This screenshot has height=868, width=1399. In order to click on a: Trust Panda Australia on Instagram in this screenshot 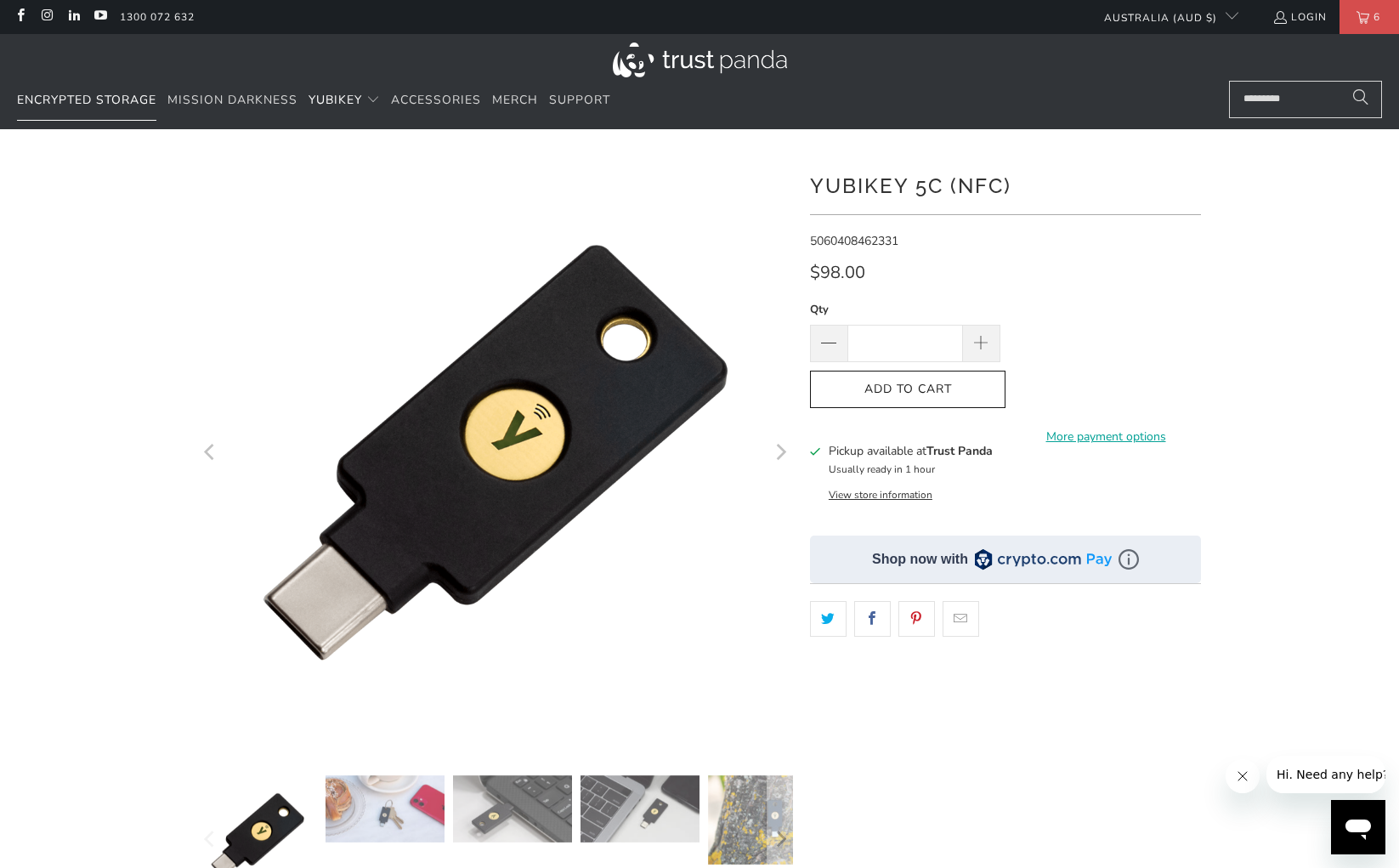, I will do `click(46, 17)`.